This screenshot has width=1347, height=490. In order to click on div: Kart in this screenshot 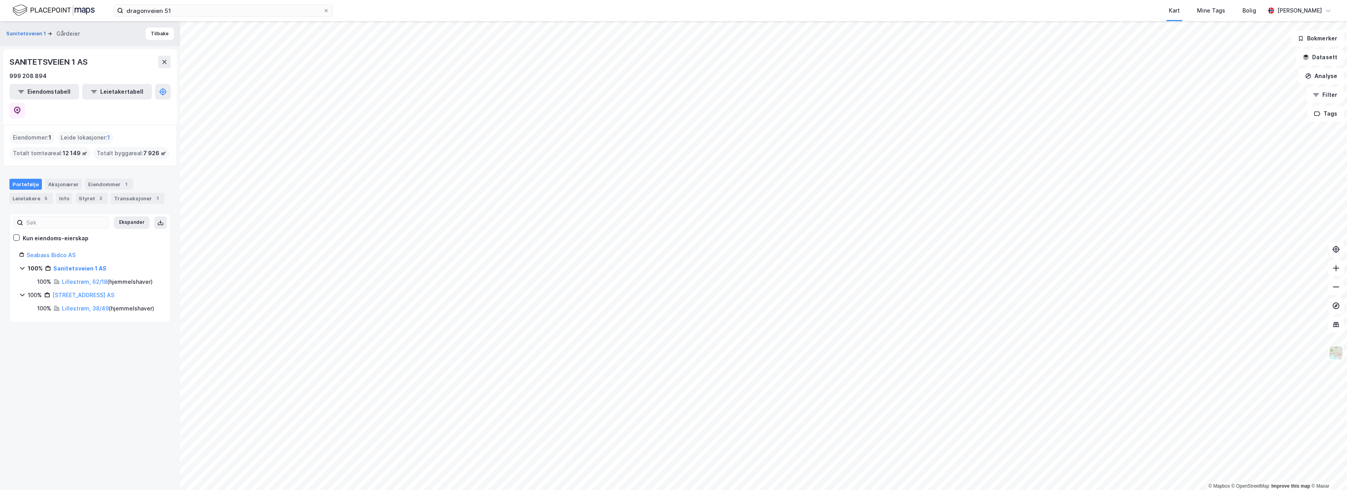, I will do `click(1175, 11)`.